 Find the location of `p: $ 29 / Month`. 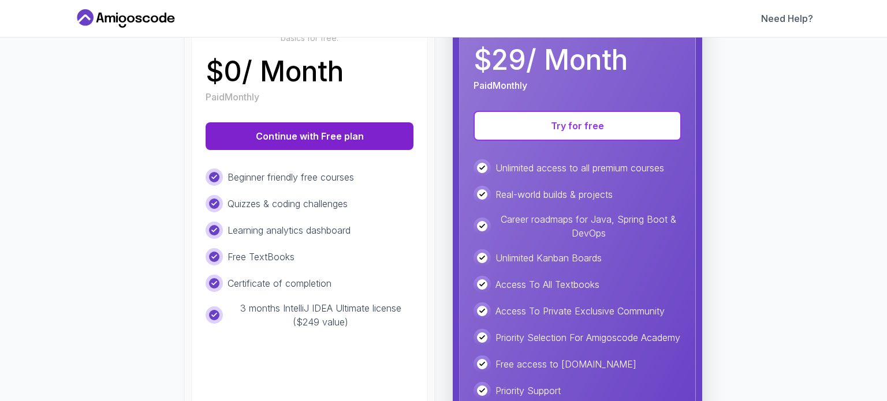

p: $ 29 / Month is located at coordinates (550, 60).